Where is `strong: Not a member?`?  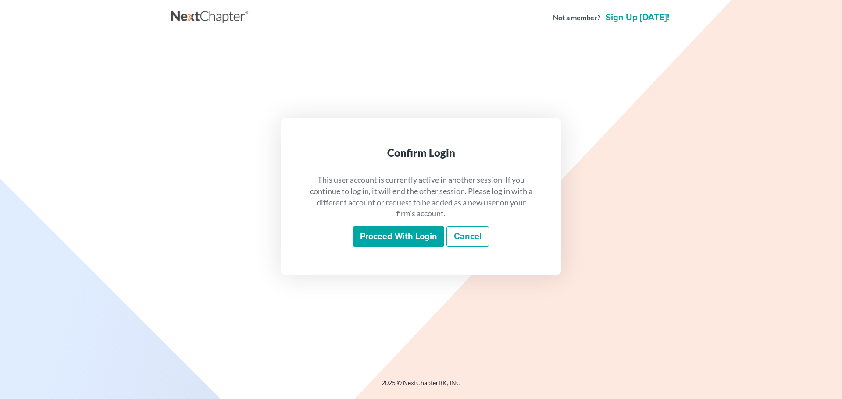 strong: Not a member? is located at coordinates (577, 18).